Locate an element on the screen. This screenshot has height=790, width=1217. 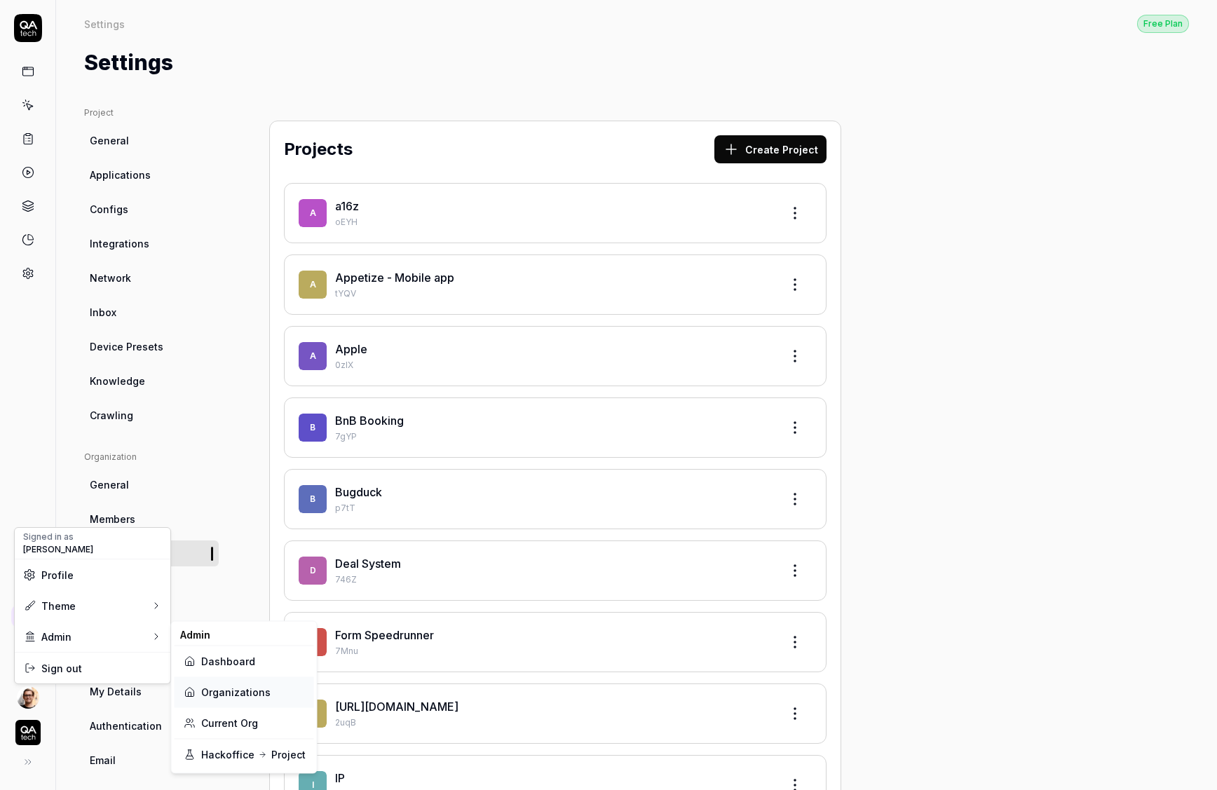
div: Theme is located at coordinates (49, 606).